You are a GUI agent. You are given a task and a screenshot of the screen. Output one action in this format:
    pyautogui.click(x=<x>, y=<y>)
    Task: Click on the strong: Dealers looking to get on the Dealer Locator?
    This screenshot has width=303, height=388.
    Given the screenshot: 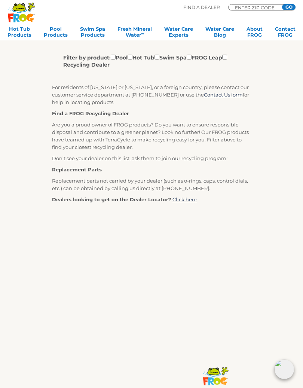 What is the action you would take?
    pyautogui.click(x=111, y=199)
    